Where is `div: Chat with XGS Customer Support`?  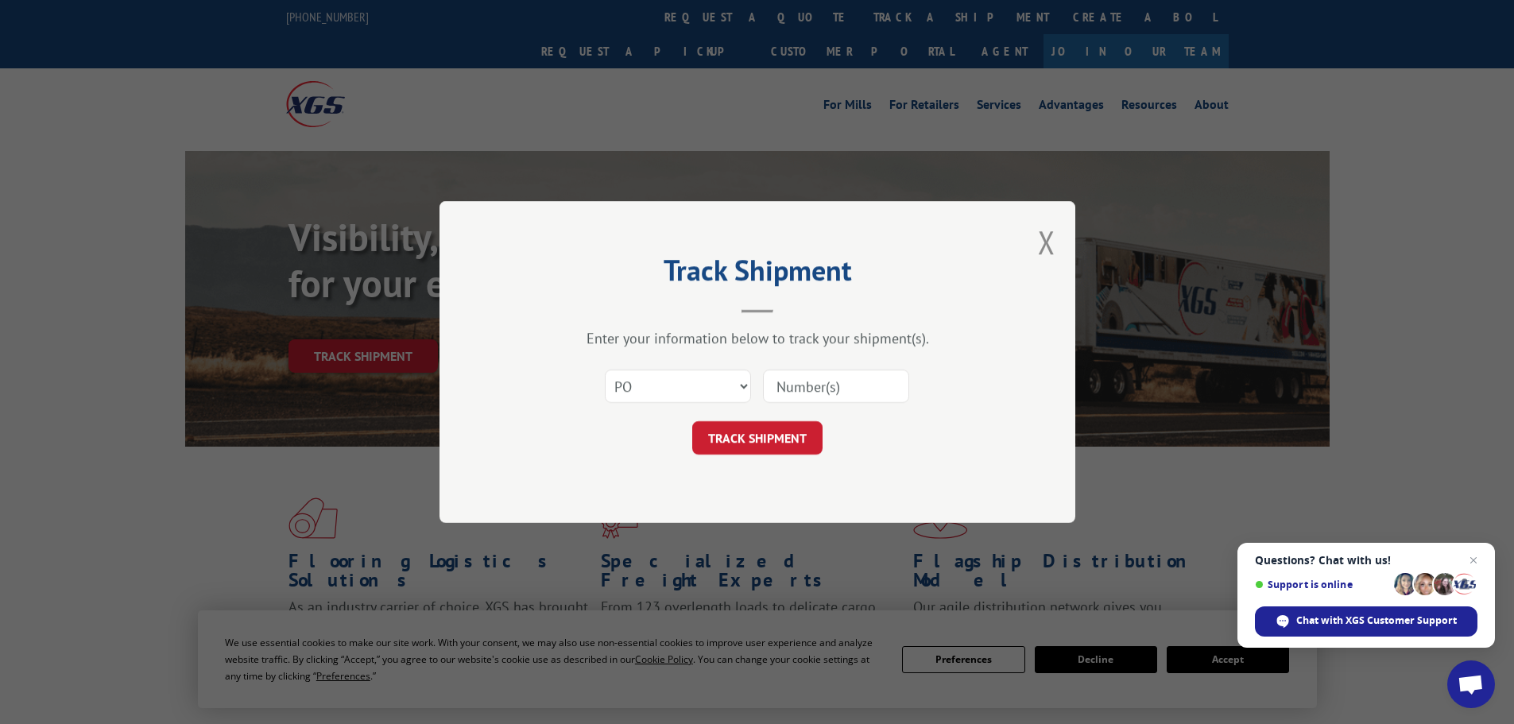 div: Chat with XGS Customer Support is located at coordinates (1367, 622).